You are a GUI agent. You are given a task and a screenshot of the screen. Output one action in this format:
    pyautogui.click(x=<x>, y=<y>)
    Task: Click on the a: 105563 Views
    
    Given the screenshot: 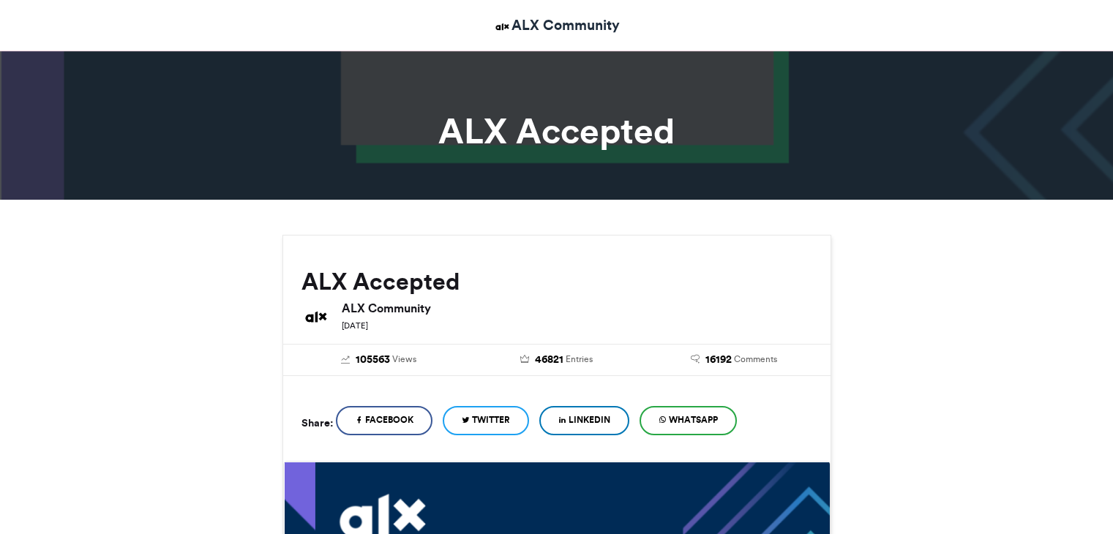 What is the action you would take?
    pyautogui.click(x=379, y=360)
    